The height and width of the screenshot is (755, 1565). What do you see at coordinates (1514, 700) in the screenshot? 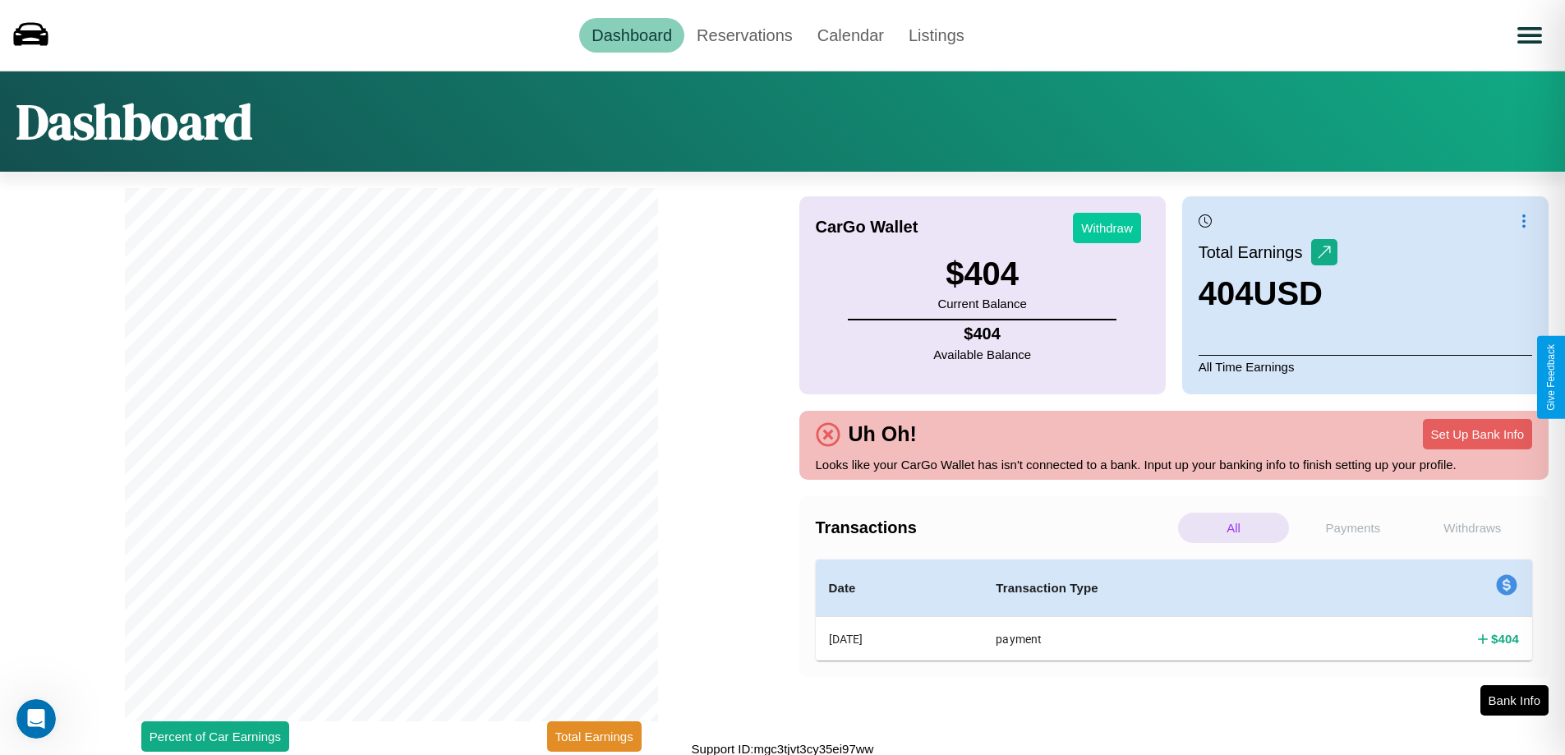
I see `button: Bank Info` at bounding box center [1514, 700].